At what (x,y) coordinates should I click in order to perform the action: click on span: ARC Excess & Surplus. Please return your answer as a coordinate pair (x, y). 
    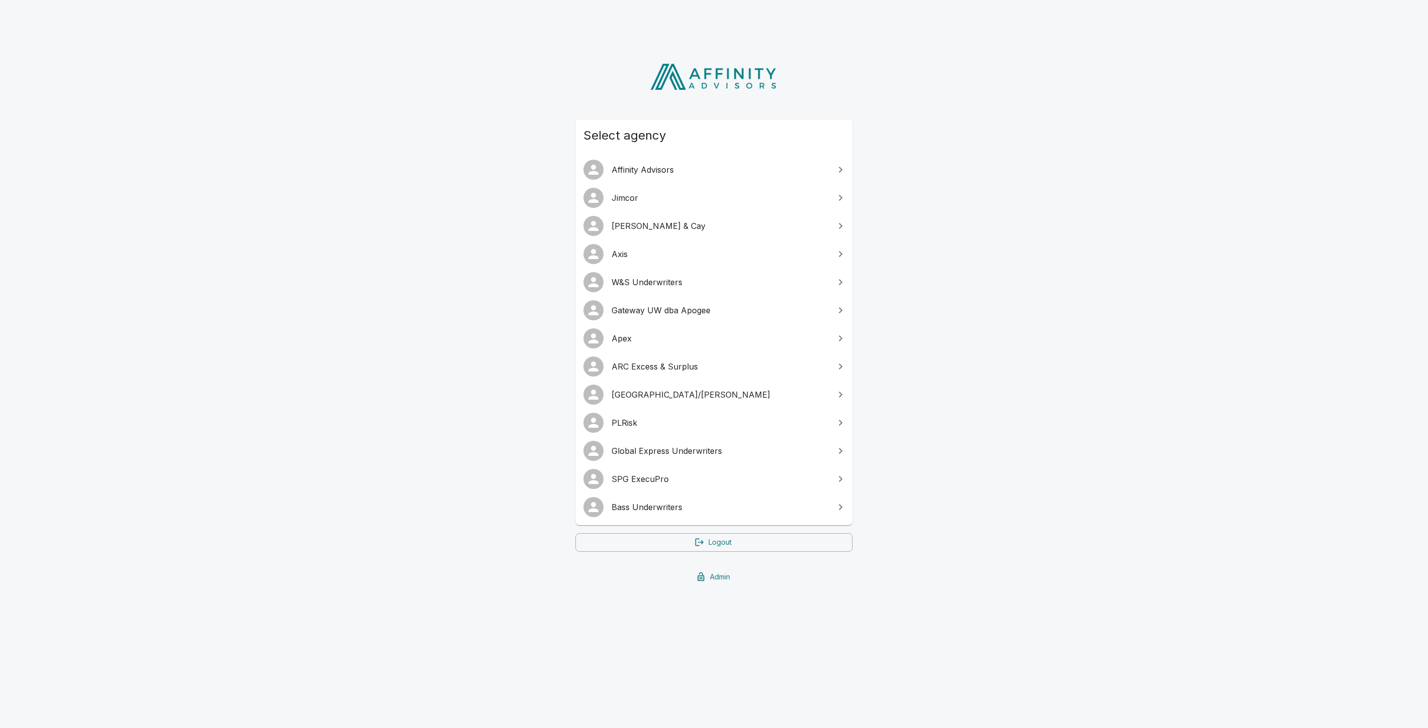
    Looking at the image, I should click on (720, 367).